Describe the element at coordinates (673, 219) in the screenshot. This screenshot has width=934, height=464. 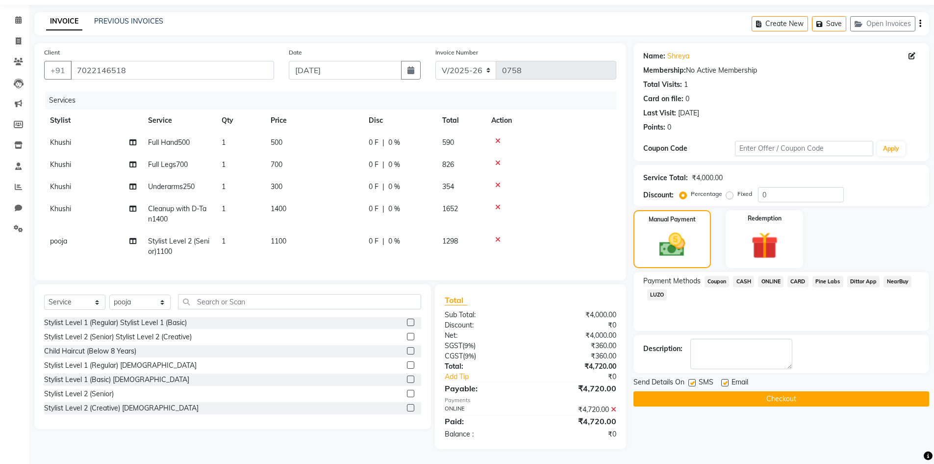
I see `label: Manual Payment` at that location.